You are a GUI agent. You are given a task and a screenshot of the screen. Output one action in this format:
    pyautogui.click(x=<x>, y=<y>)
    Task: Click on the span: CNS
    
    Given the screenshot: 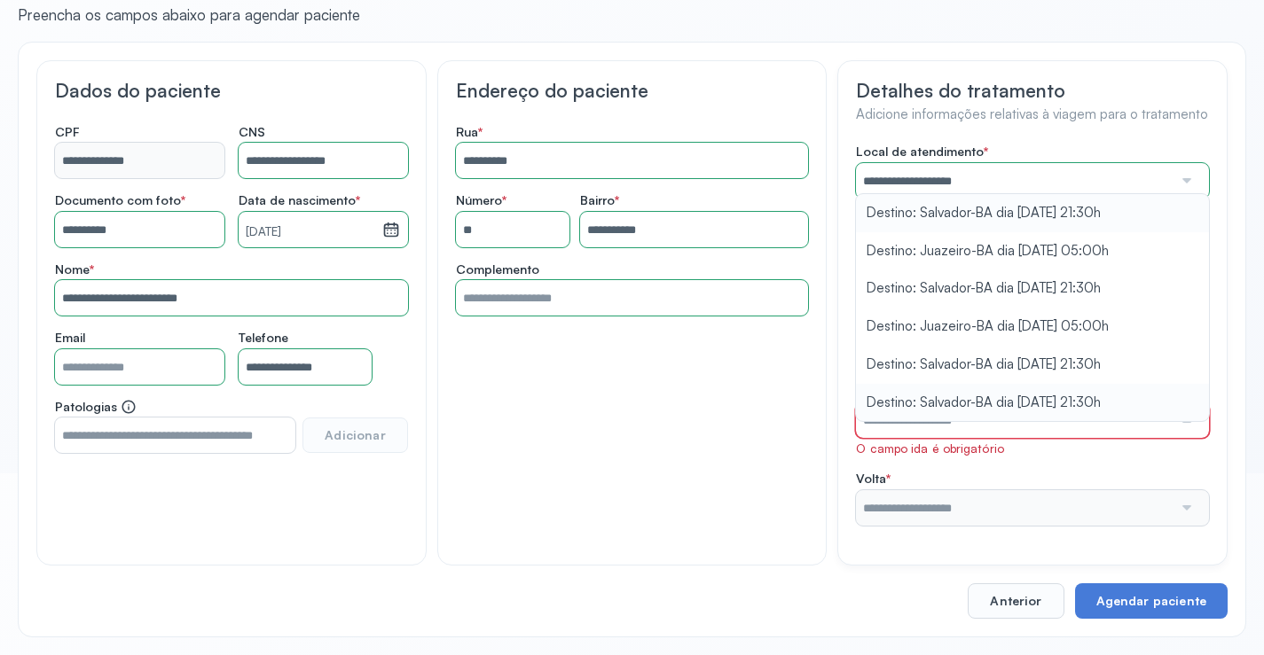 What is the action you would take?
    pyautogui.click(x=252, y=132)
    